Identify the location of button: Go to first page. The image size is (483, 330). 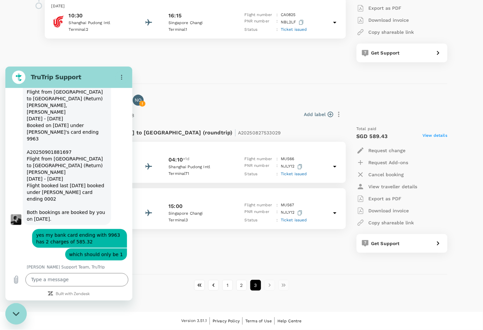
(199, 285).